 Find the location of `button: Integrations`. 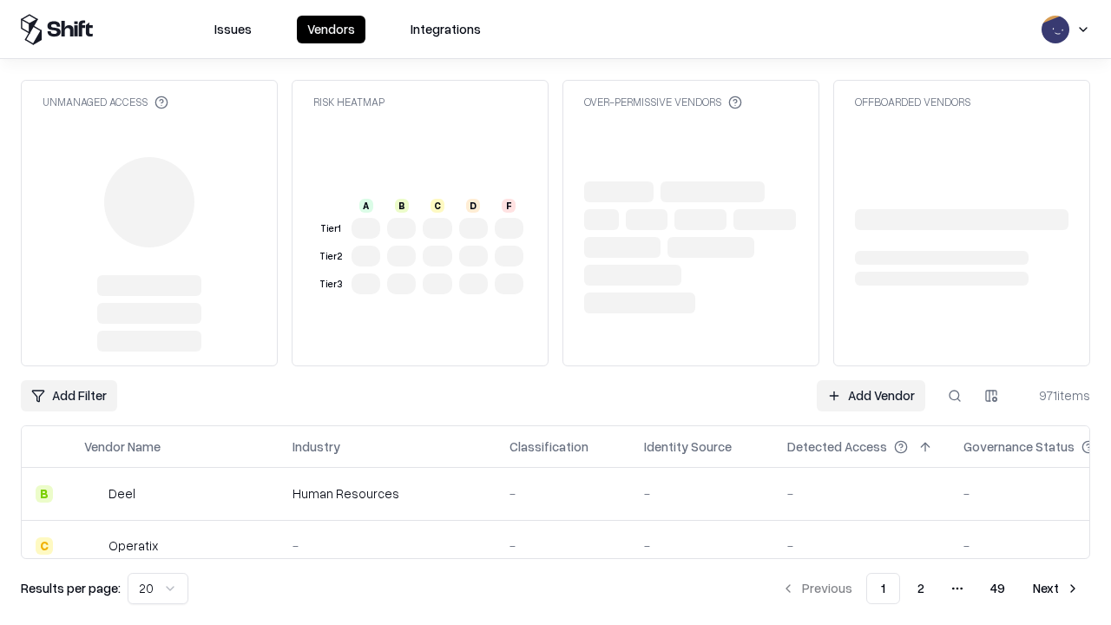

button: Integrations is located at coordinates (445, 30).